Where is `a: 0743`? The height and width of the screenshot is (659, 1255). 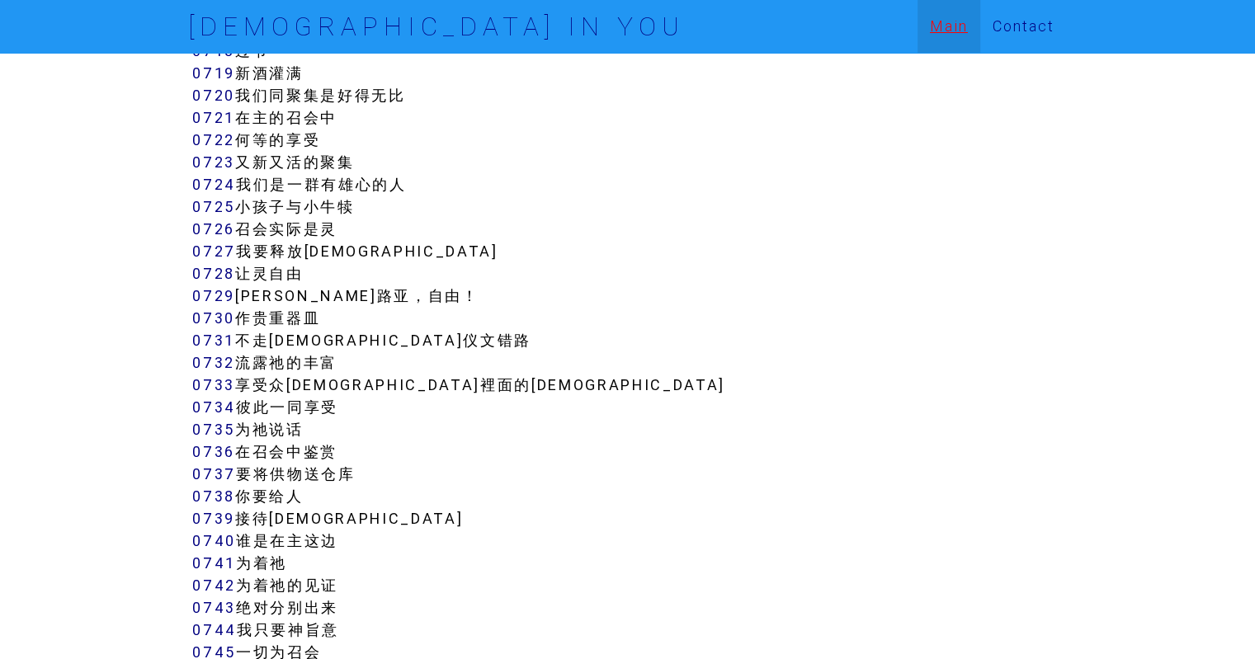 a: 0743 is located at coordinates (214, 607).